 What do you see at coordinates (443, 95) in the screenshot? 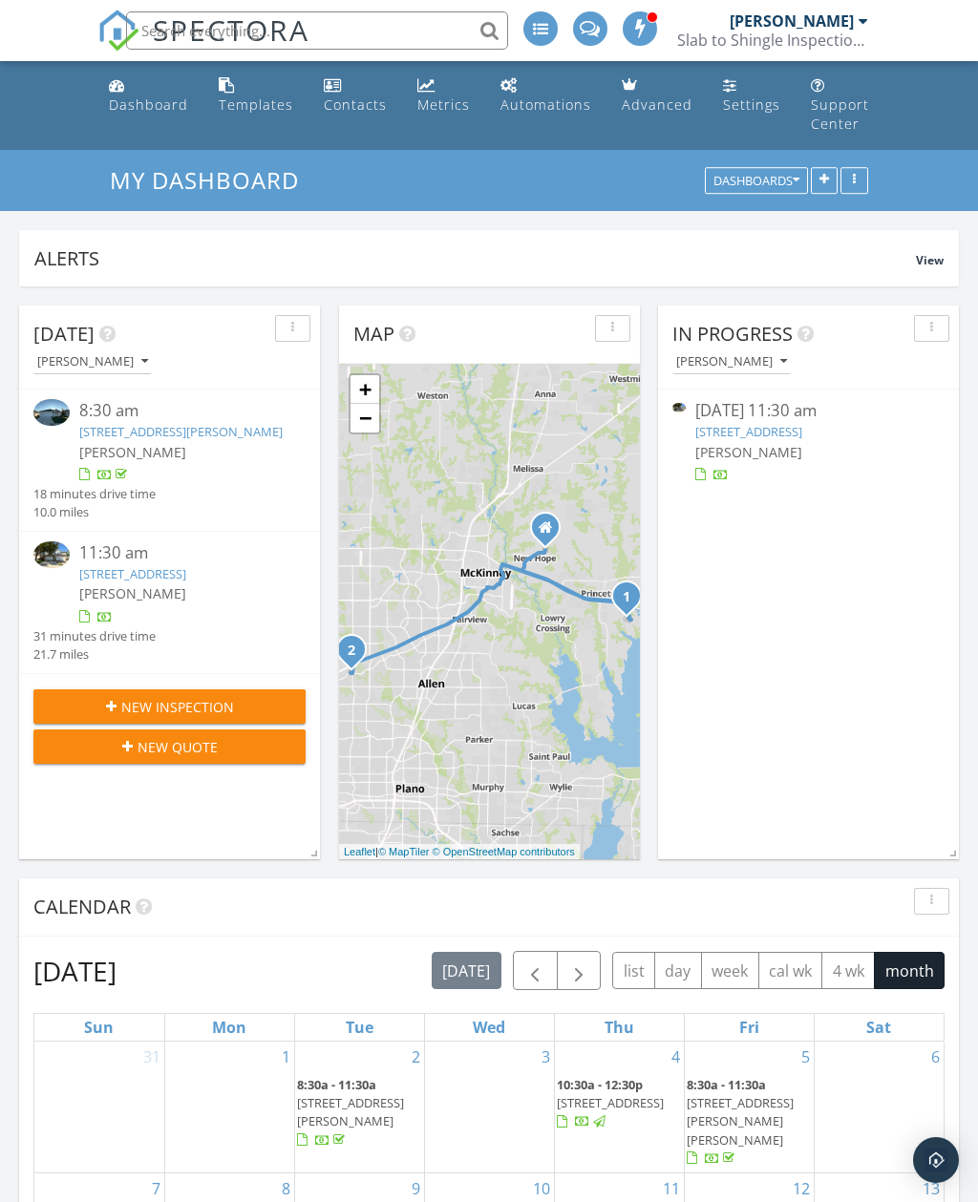
I see `a: Metrics` at bounding box center [443, 95].